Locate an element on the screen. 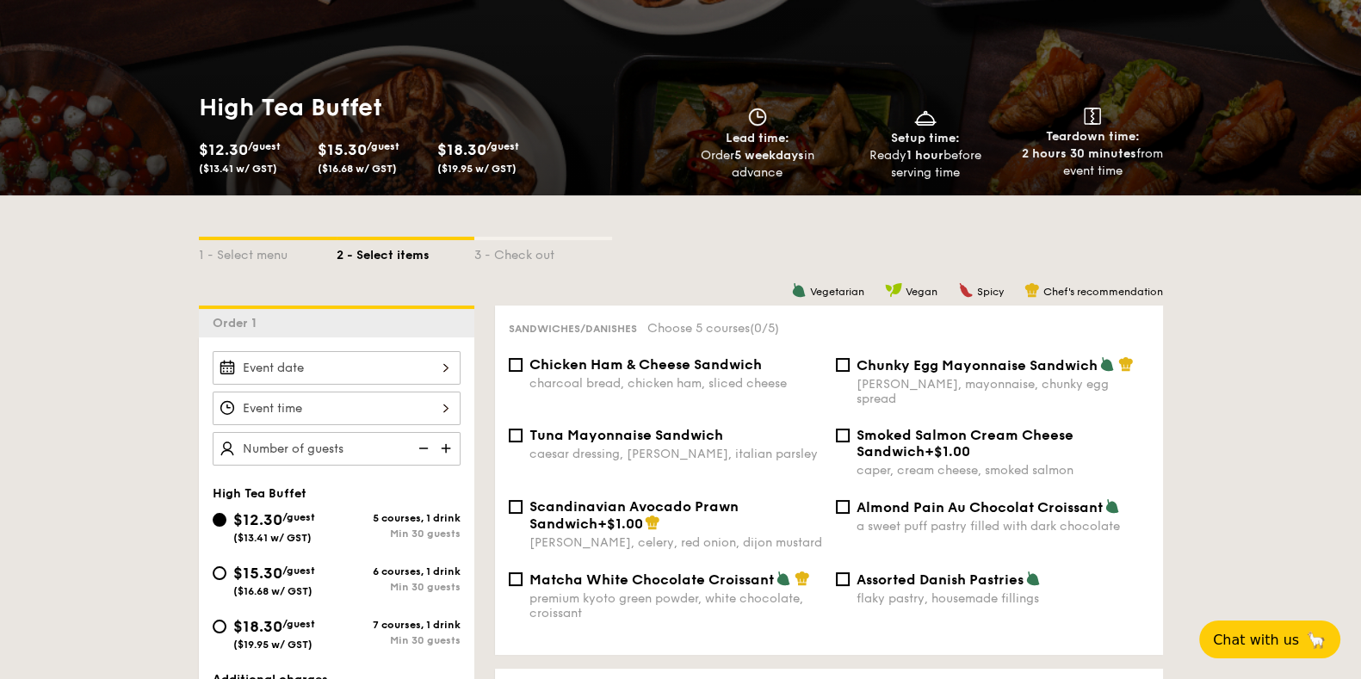 This screenshot has height=679, width=1361. div: 3 - Check out is located at coordinates (543, 252).